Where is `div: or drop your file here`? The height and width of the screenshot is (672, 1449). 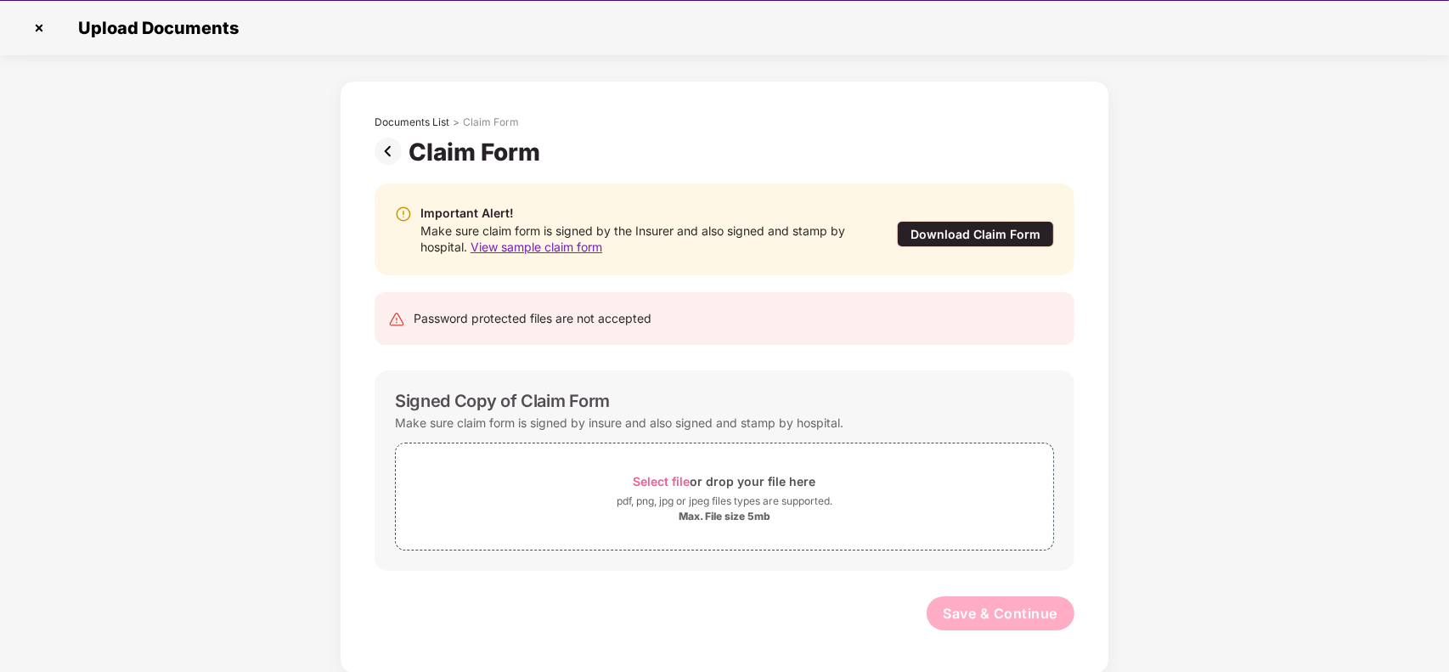
div: or drop your file here is located at coordinates (725, 481).